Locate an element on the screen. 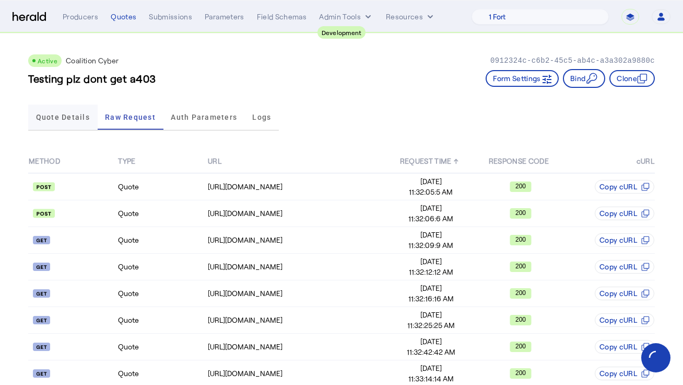 This screenshot has height=385, width=683. span: 11:33:14:14 AM is located at coordinates (431, 378).